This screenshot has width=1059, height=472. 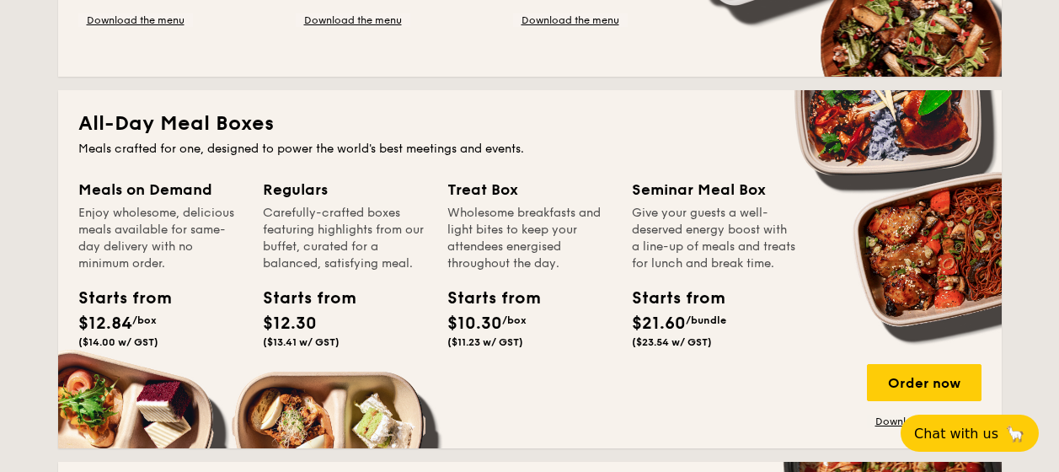 What do you see at coordinates (530, 124) in the screenshot?
I see `h2: All-Day Meal Boxes` at bounding box center [530, 124].